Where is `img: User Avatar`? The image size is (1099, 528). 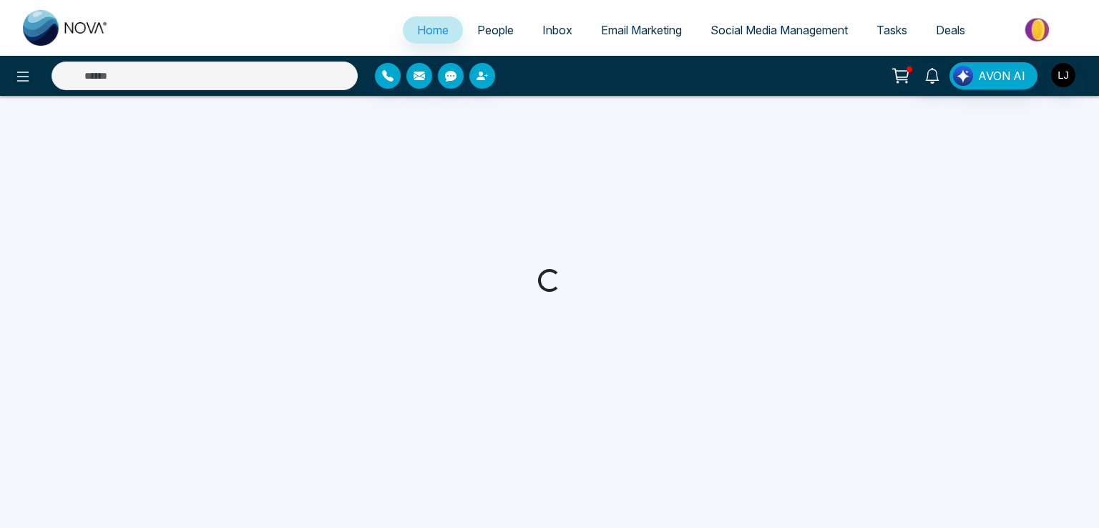 img: User Avatar is located at coordinates (1064, 75).